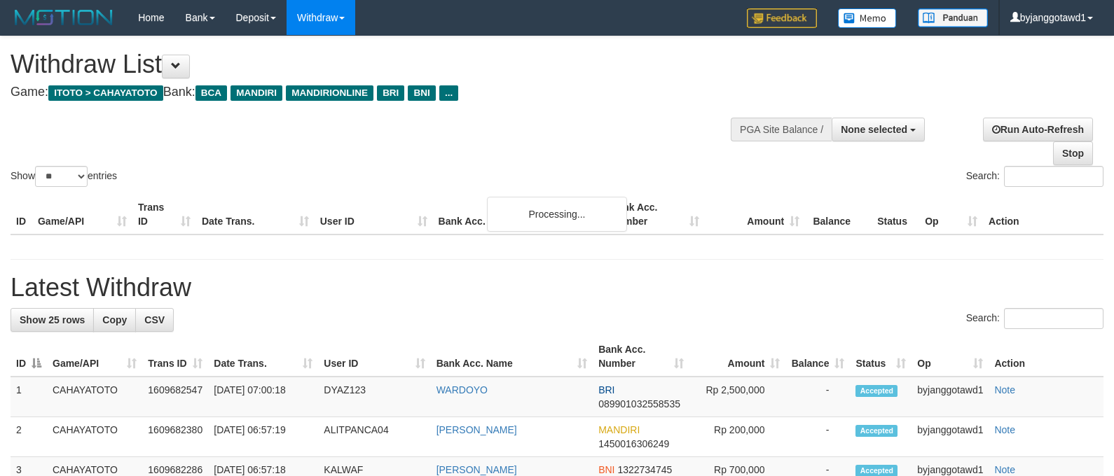  Describe the element at coordinates (950, 357) in the screenshot. I see `th: Op: activate to sort column ascending` at that location.